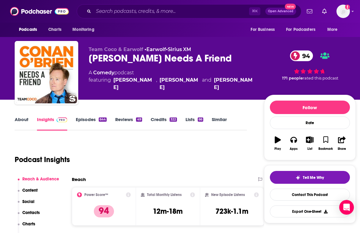 Image resolution: width=360 pixels, height=233 pixels. Describe the element at coordinates (47, 73) in the screenshot. I see `img: Conan O’Brien Needs A Friend` at that location.